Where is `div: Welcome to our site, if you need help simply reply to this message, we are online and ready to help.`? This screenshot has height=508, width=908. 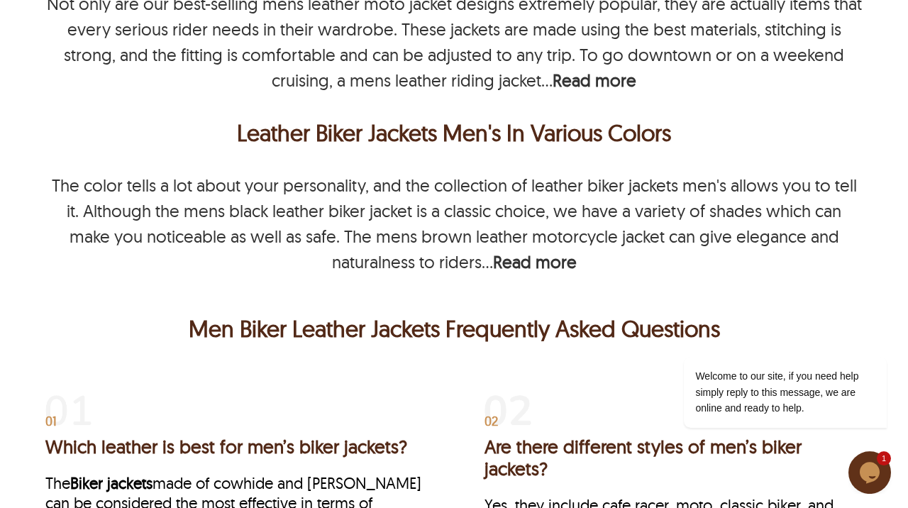
div: Welcome to our site, if you need help simply reply to this message, we are online and ready to help. is located at coordinates (128, 164).